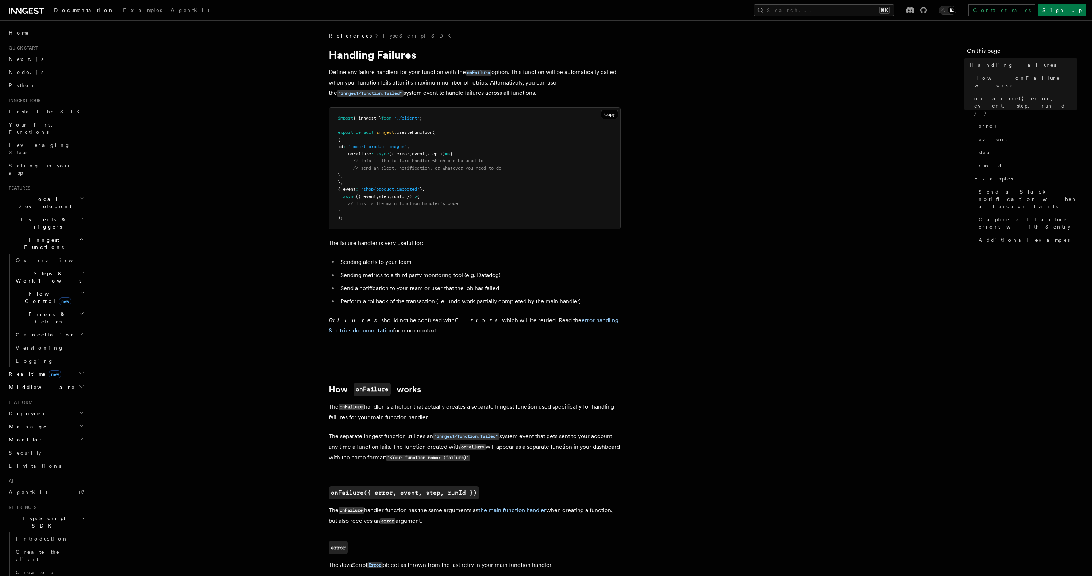 The height and width of the screenshot is (576, 1092). What do you see at coordinates (1026, 166) in the screenshot?
I see `a: runId` at bounding box center [1026, 166].